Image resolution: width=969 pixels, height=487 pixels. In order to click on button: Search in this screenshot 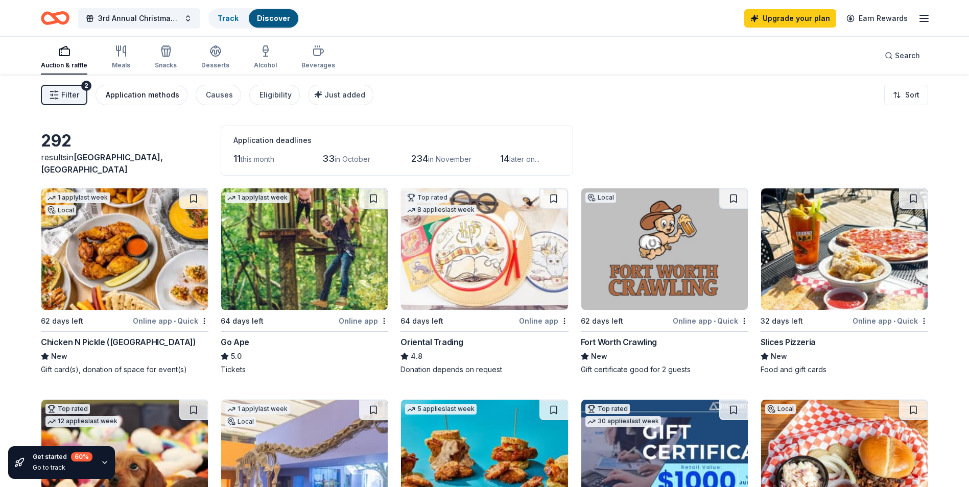, I will do `click(902, 56)`.